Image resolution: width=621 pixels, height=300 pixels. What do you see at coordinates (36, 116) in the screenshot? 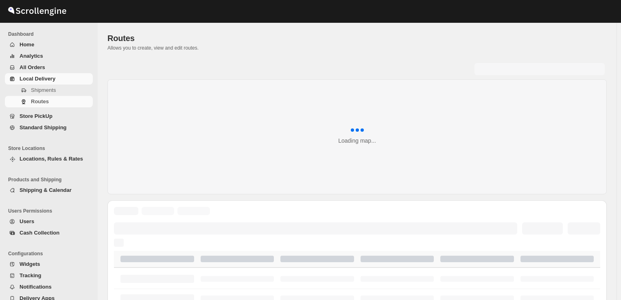
I see `span: Store PickUp` at bounding box center [36, 116].